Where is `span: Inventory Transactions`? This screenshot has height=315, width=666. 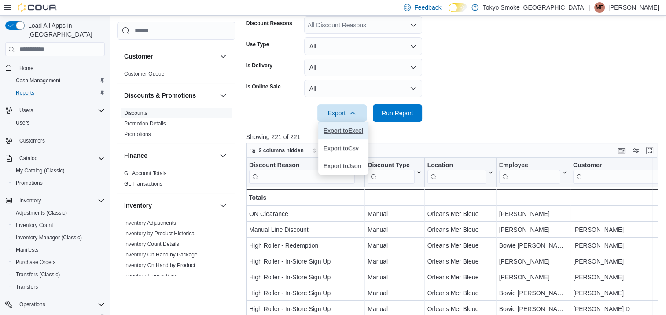
span: Inventory Transactions is located at coordinates (151, 276).